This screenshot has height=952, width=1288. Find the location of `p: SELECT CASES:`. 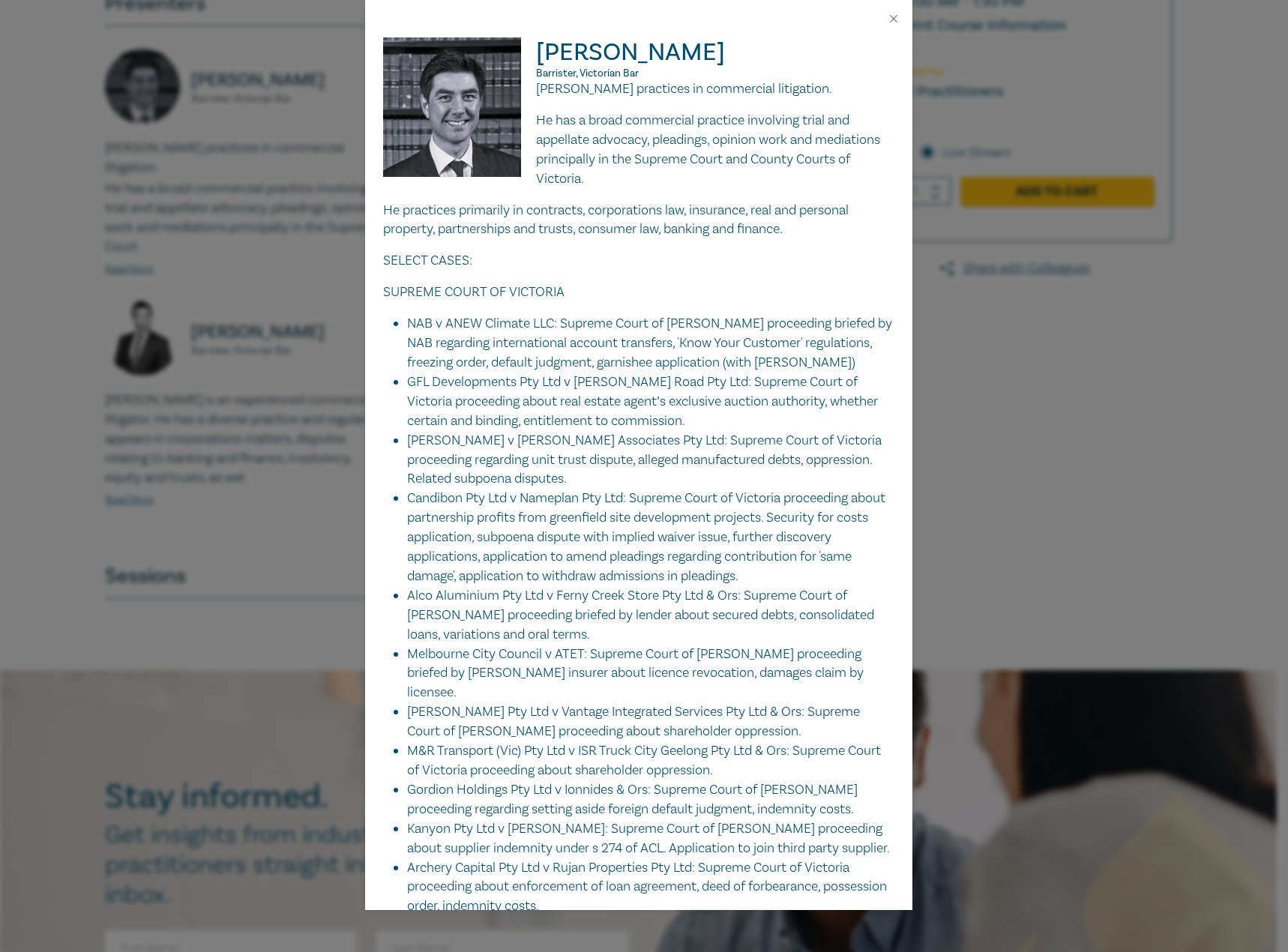

p: SELECT CASES: is located at coordinates (639, 261).